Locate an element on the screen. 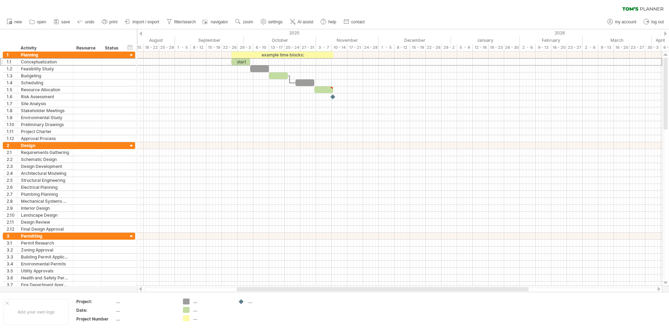  div: September 2025 is located at coordinates (210, 40).